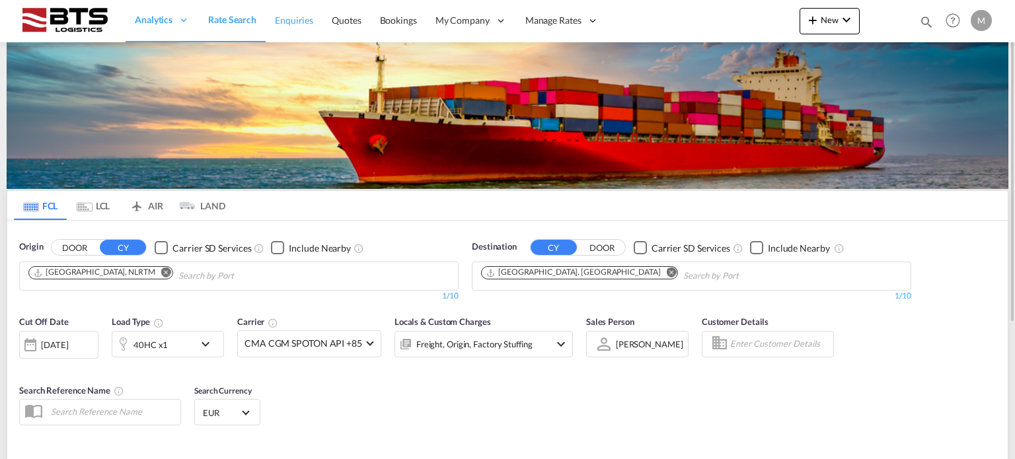  What do you see at coordinates (463, 20) in the screenshot?
I see `span: My Company` at bounding box center [463, 20].